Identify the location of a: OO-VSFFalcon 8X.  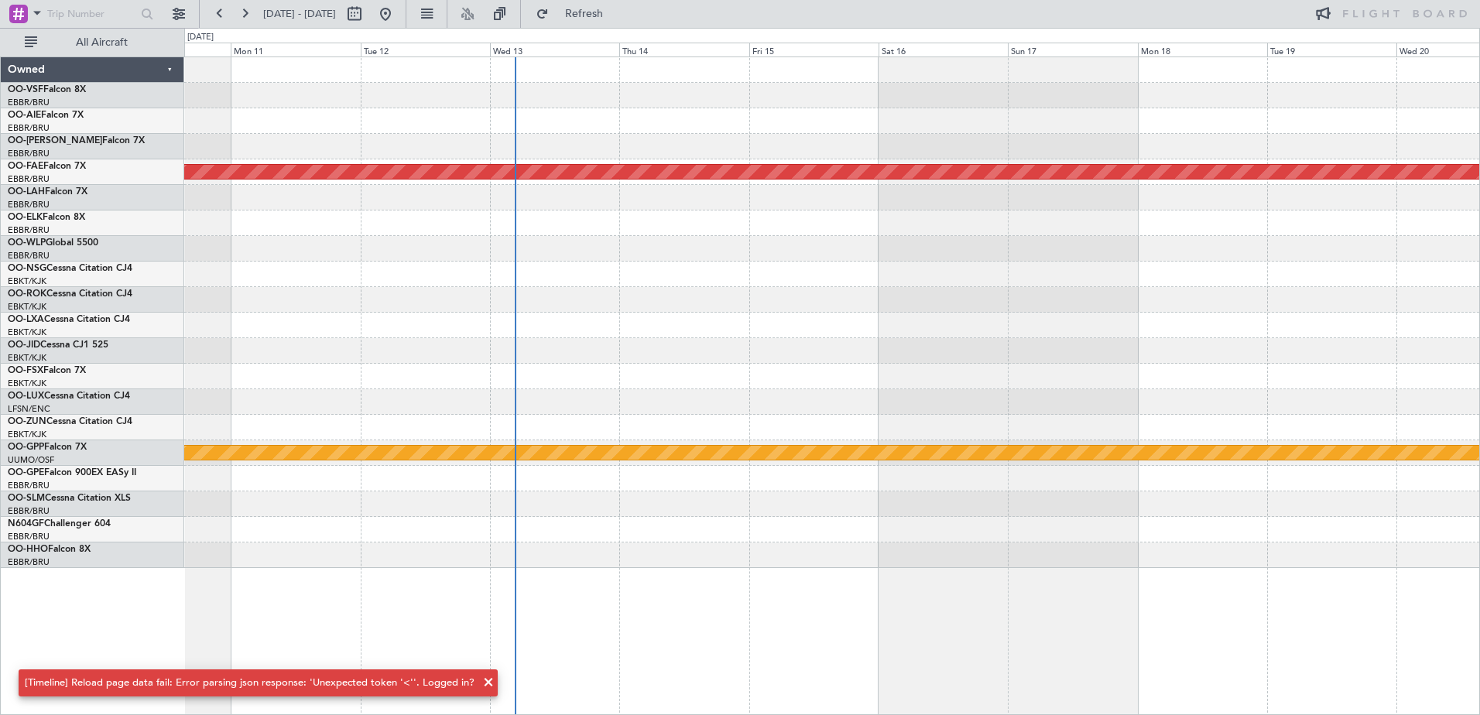
(46, 90).